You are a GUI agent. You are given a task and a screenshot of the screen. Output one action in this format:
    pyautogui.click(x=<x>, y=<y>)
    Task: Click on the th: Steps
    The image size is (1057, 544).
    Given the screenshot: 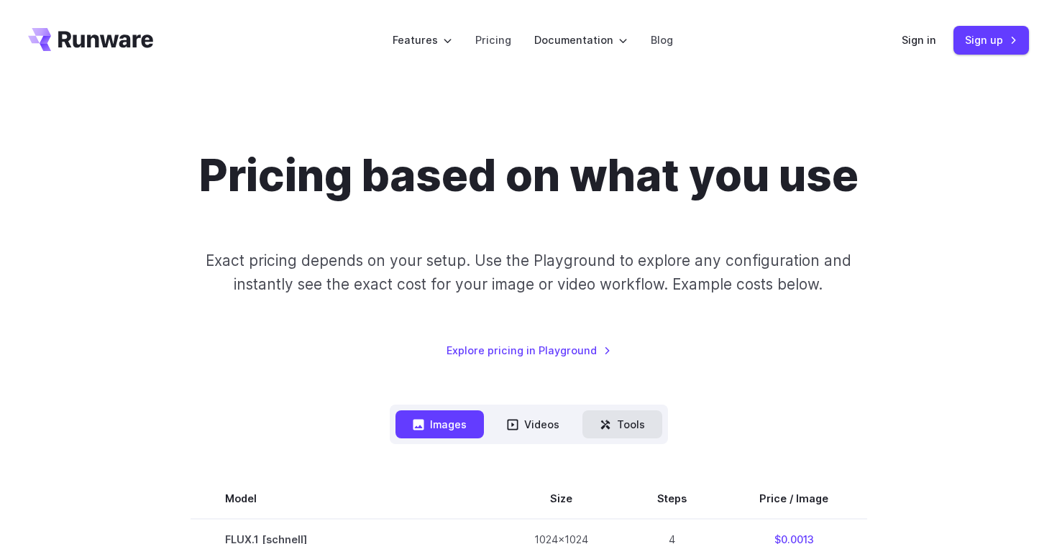 What is the action you would take?
    pyautogui.click(x=671, y=499)
    